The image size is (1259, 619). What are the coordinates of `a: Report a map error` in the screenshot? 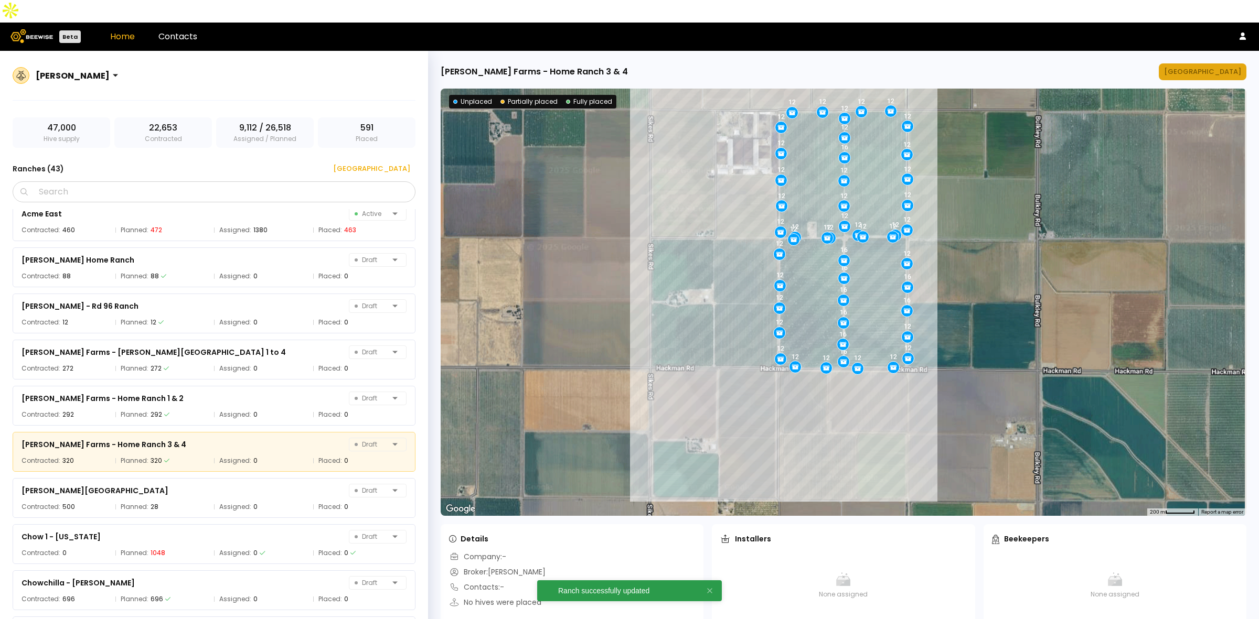 It's located at (1222, 512).